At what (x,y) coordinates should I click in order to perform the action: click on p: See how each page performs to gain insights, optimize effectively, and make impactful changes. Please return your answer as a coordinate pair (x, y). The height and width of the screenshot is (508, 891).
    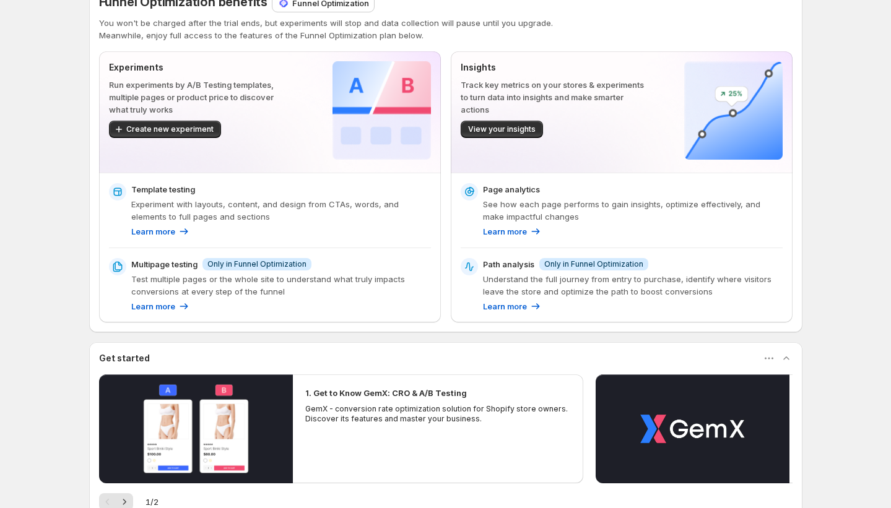
    Looking at the image, I should click on (633, 211).